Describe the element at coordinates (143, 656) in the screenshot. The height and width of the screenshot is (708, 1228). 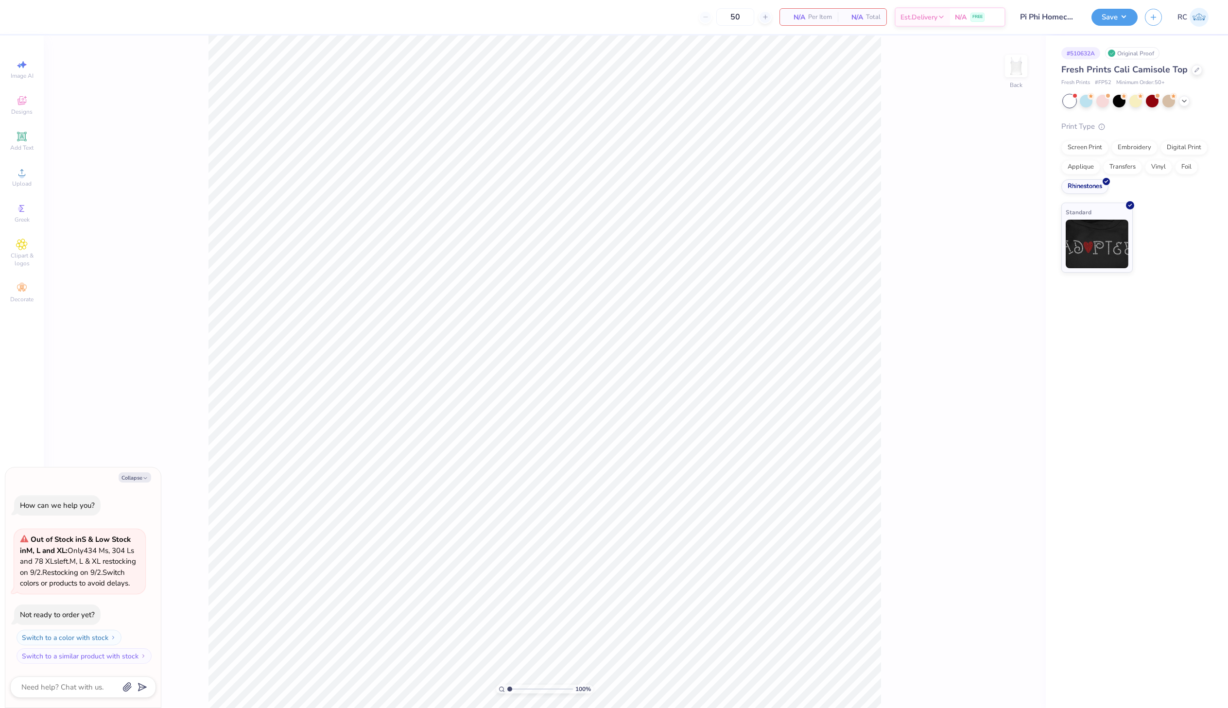
I see `img: Switch to a similar product with stock` at that location.